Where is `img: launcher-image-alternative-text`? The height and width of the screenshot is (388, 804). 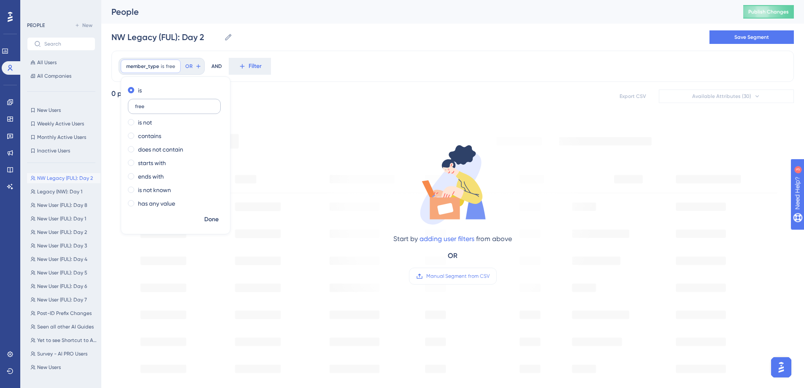 img: launcher-image-alternative-text is located at coordinates (13, 13).